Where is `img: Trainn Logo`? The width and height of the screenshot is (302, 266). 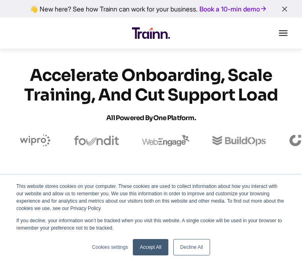
img: Trainn Logo is located at coordinates (151, 33).